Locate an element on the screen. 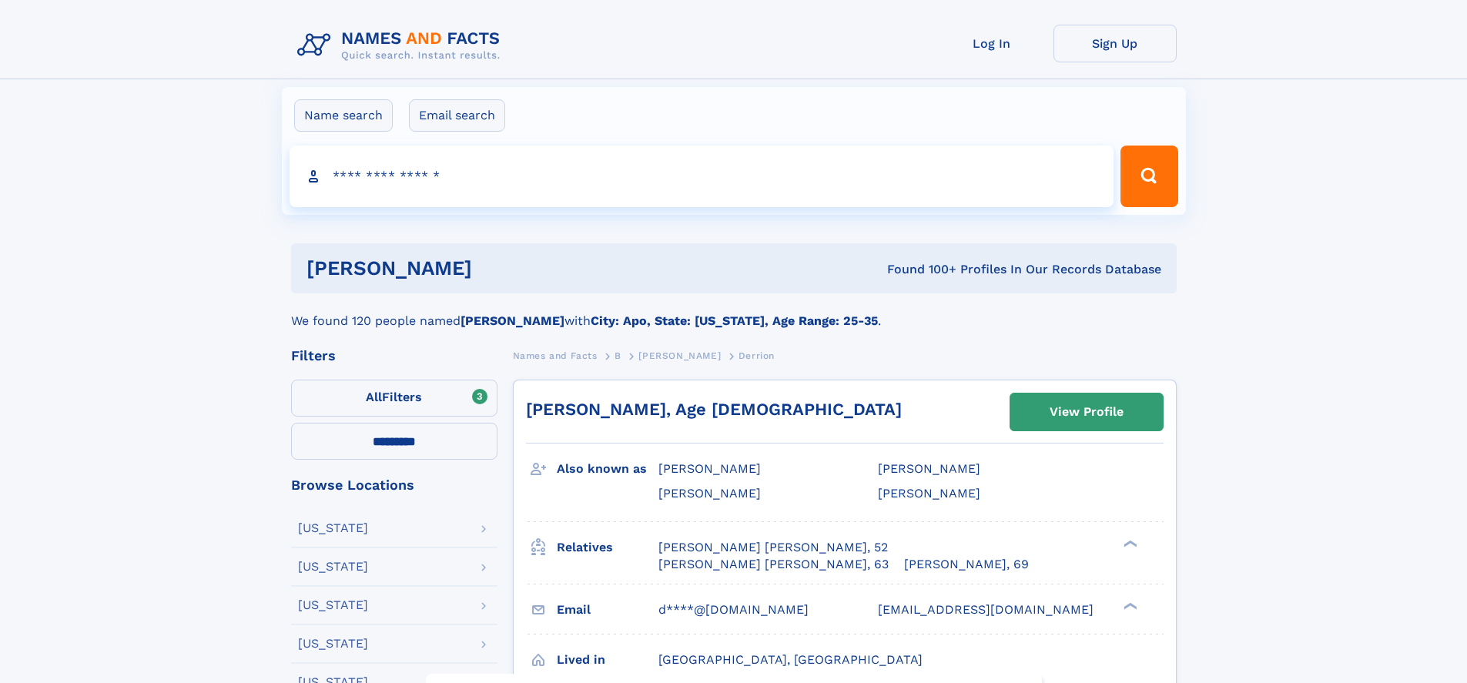 This screenshot has height=683, width=1467. div: Found 100+ Profiles In Our Records Database is located at coordinates (920, 270).